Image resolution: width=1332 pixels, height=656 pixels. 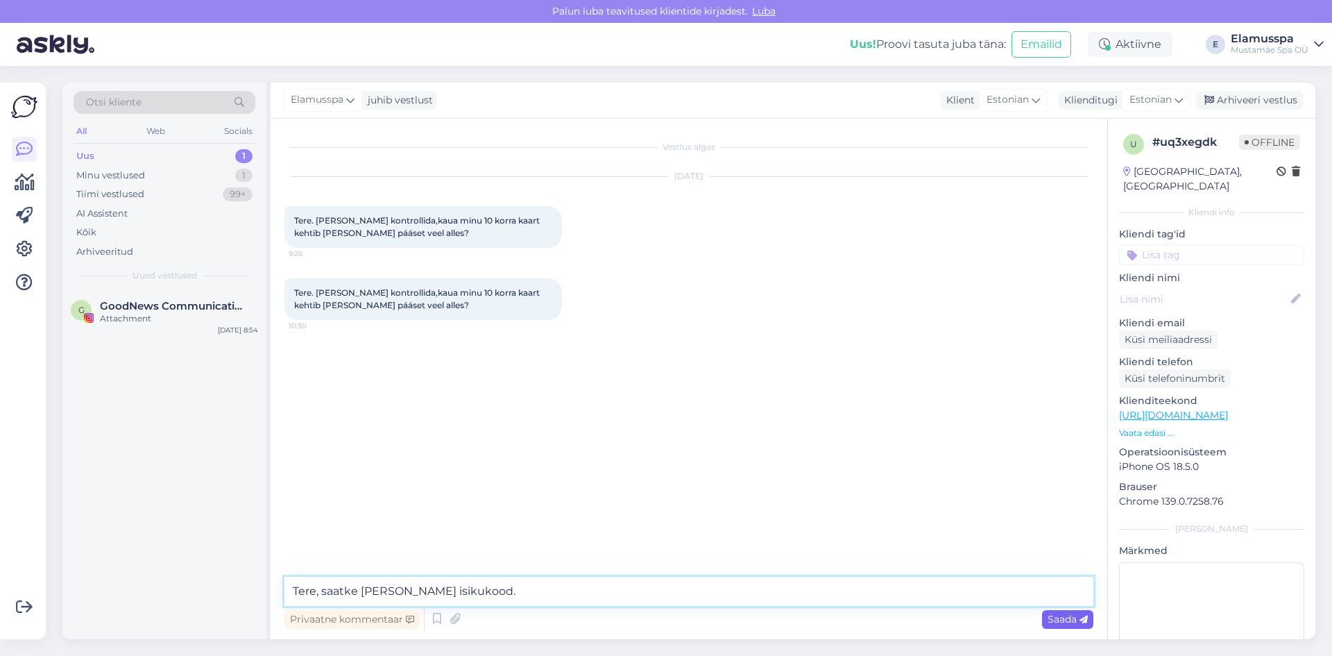 What do you see at coordinates (105, 252) in the screenshot?
I see `div: Arhiveeritud` at bounding box center [105, 252].